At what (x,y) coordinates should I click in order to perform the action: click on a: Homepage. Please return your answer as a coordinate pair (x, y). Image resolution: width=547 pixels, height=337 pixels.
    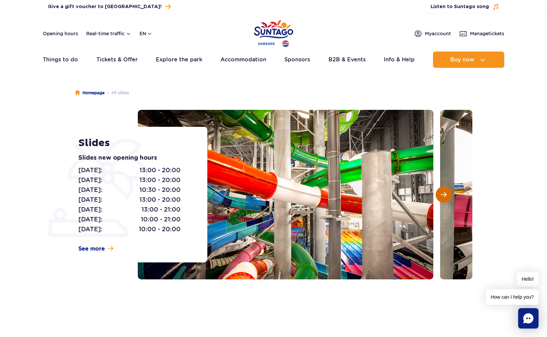
    Looking at the image, I should click on (90, 93).